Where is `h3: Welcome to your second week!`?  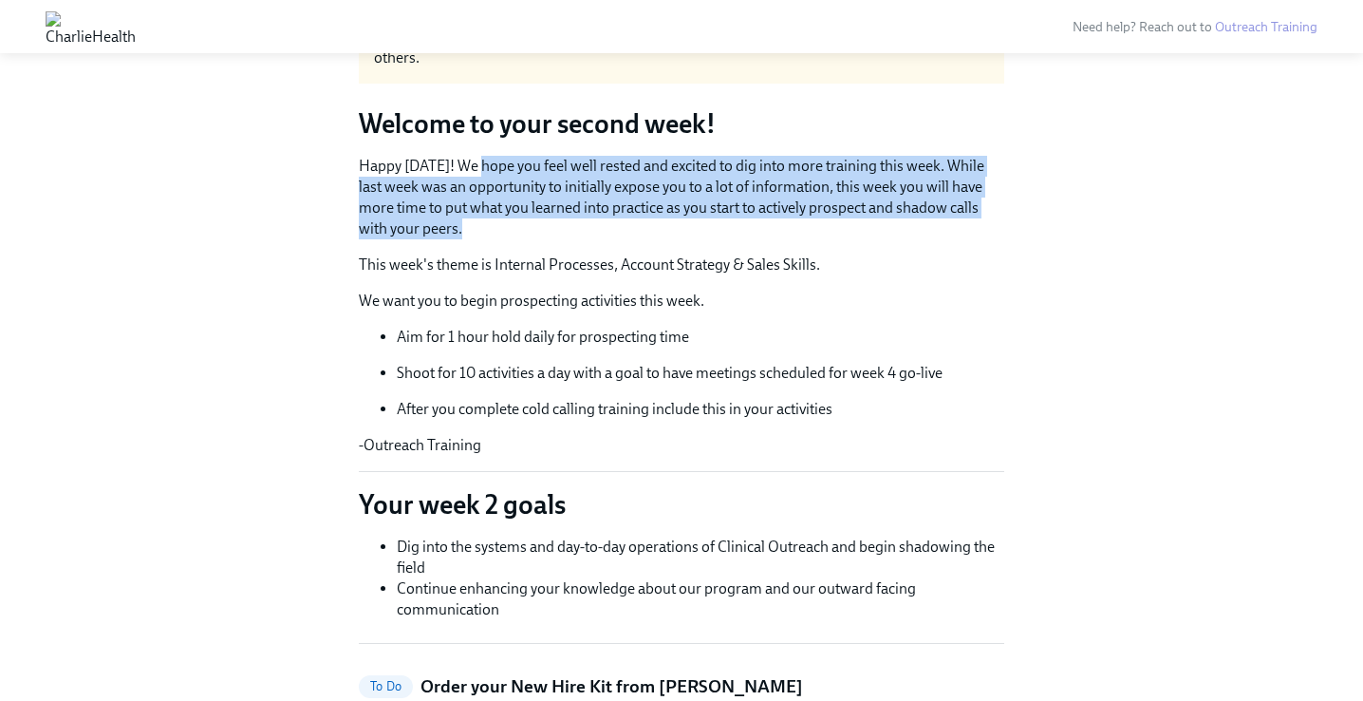 h3: Welcome to your second week! is located at coordinates (682, 123).